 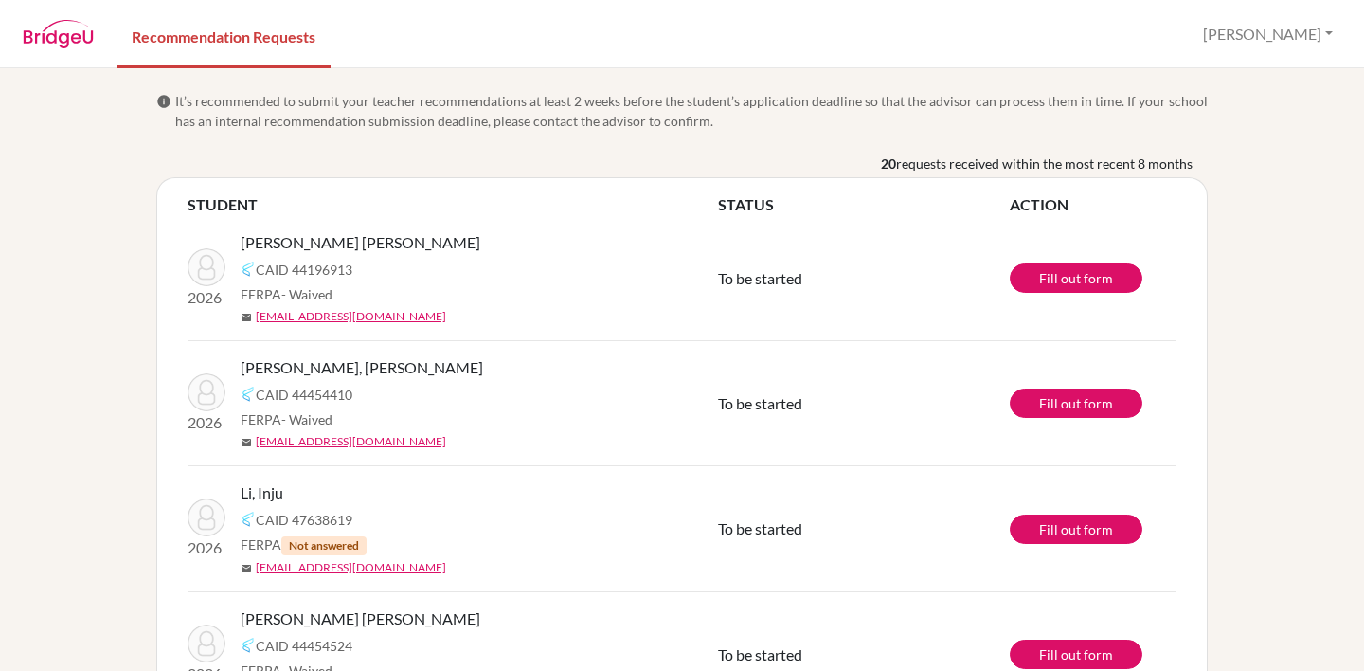 I want to click on th: STATUS, so click(x=864, y=205).